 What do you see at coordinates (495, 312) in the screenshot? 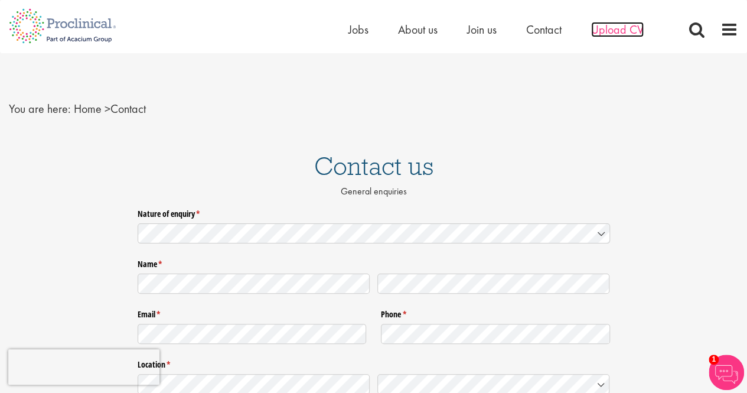
I see `label: Phone` at bounding box center [495, 312].